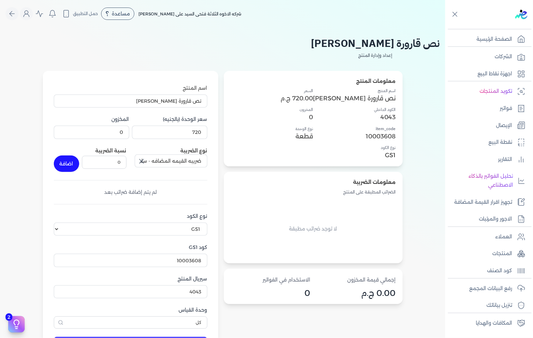 The width and height of the screenshot is (533, 338). I want to click on h4: السعر, so click(272, 91).